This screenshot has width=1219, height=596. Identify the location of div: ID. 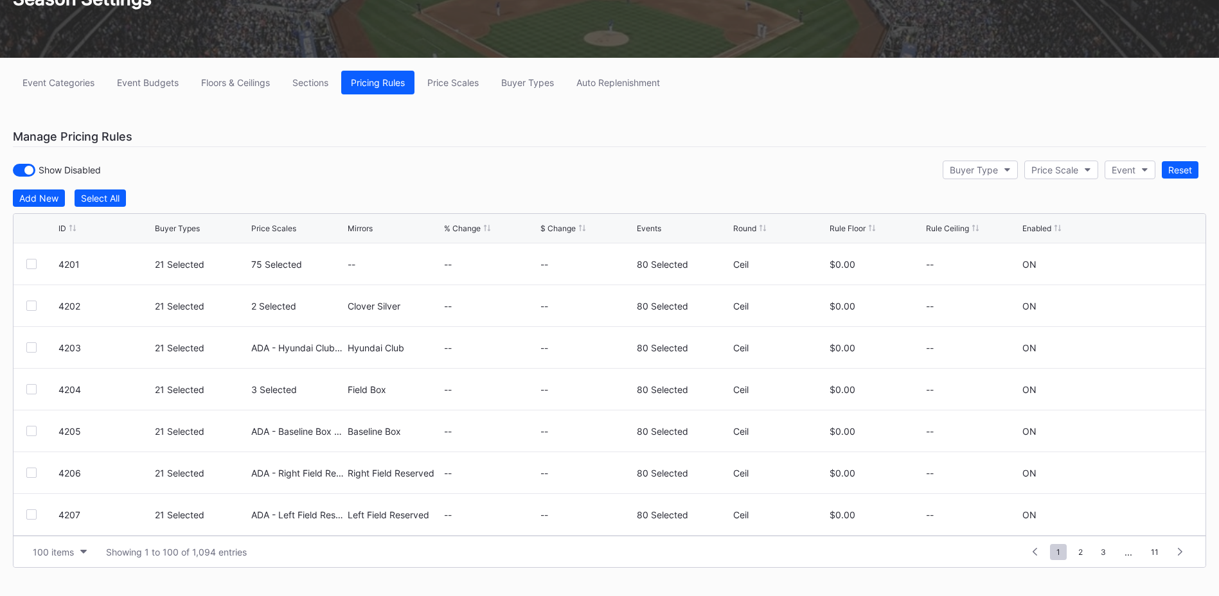
(62, 228).